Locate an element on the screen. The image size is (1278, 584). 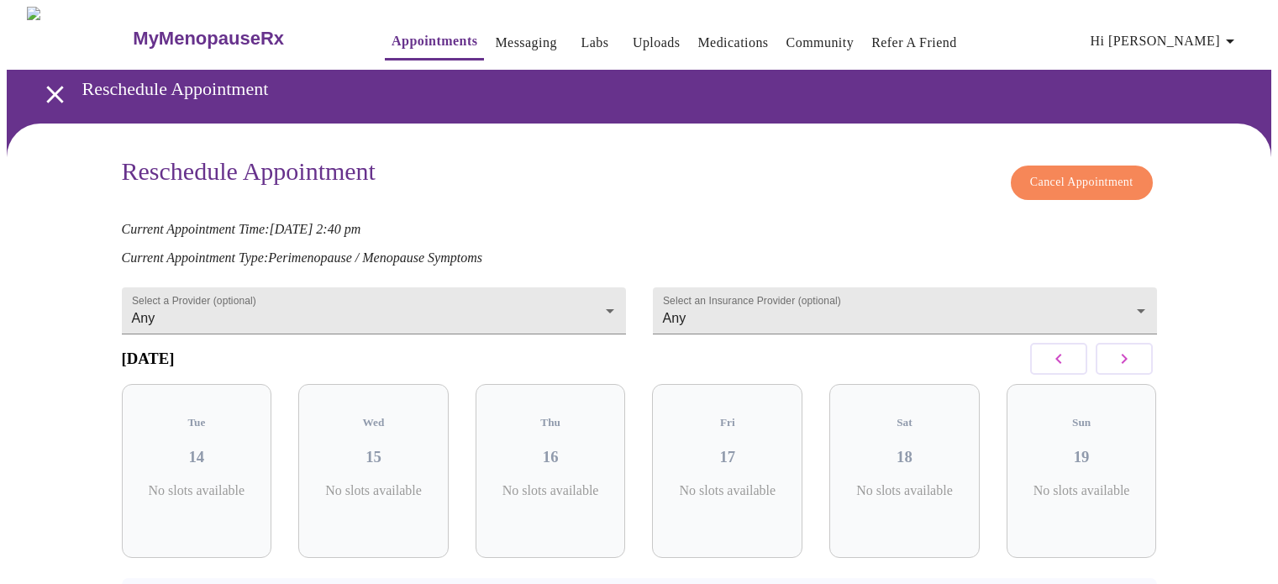
button: Appointments is located at coordinates (434, 42).